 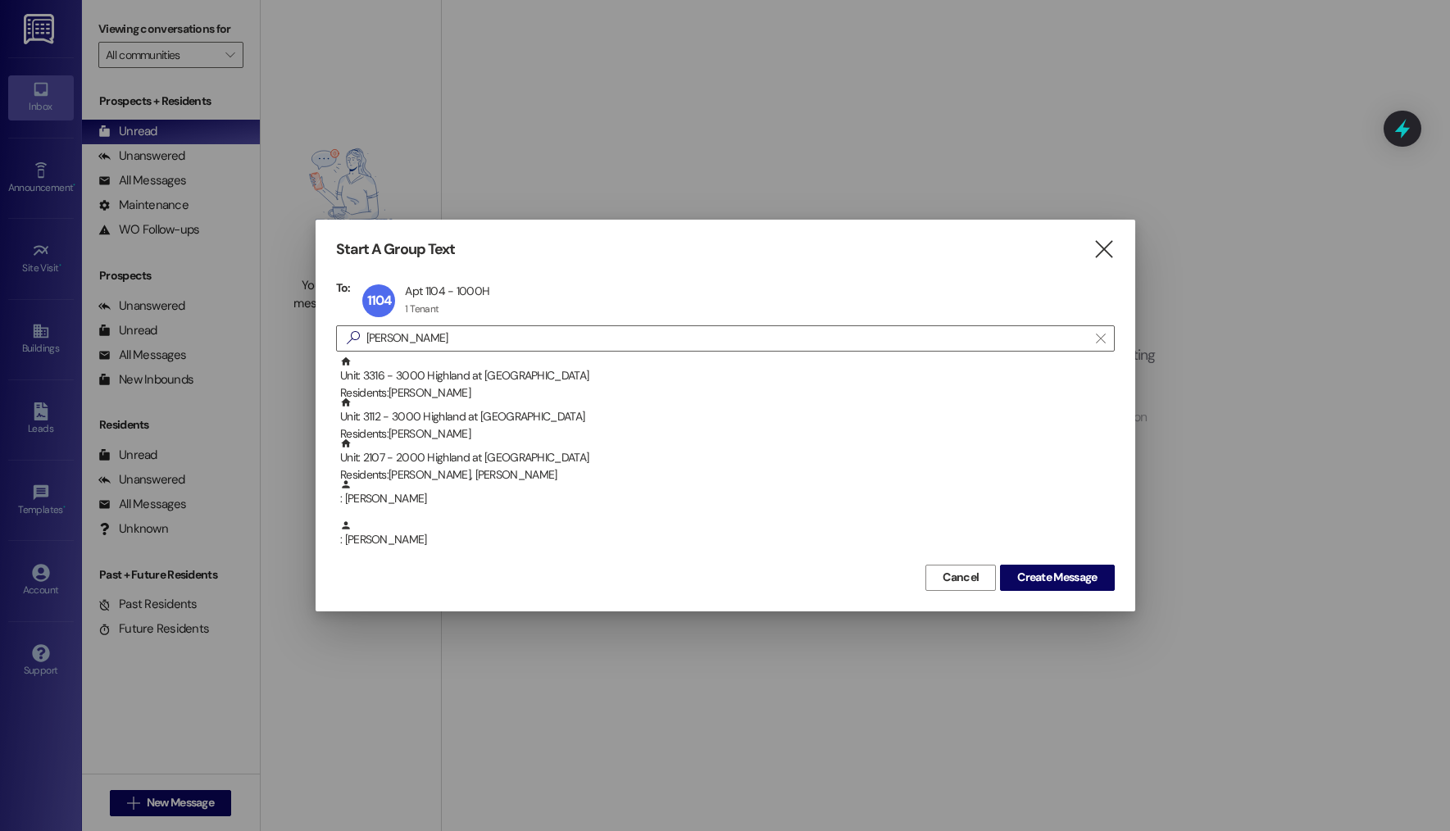 I want to click on h3: To:, so click(x=343, y=288).